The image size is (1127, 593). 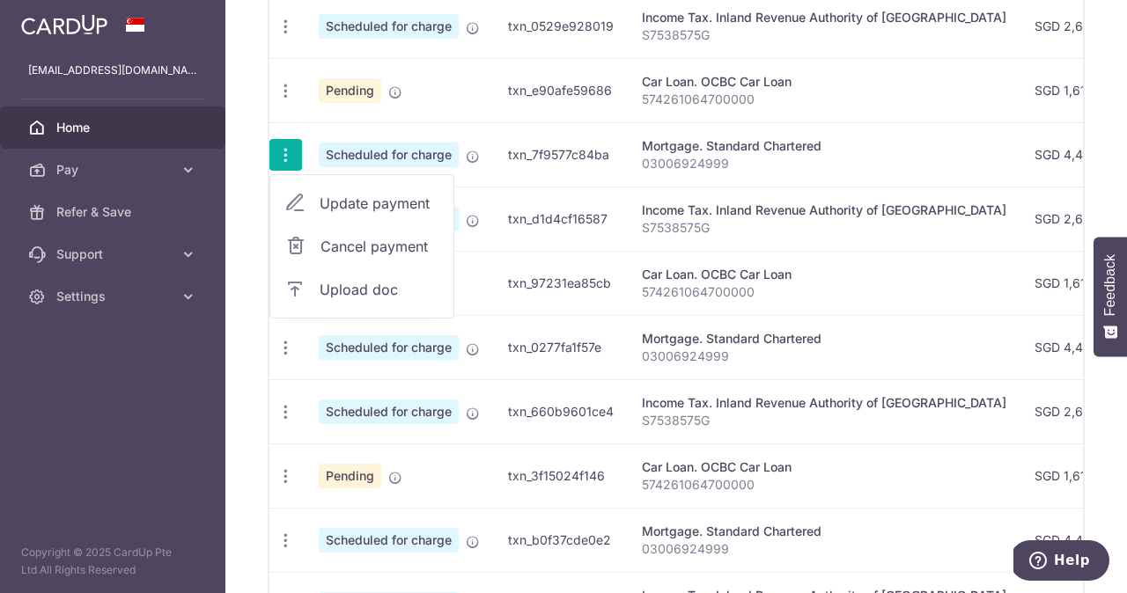 I want to click on td: txn_b0f37cde0e2, so click(x=561, y=540).